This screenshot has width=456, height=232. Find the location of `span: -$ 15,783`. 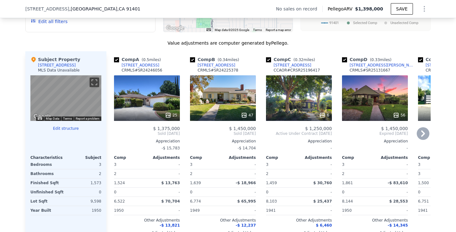

span: -$ 15,783 is located at coordinates (171, 148).